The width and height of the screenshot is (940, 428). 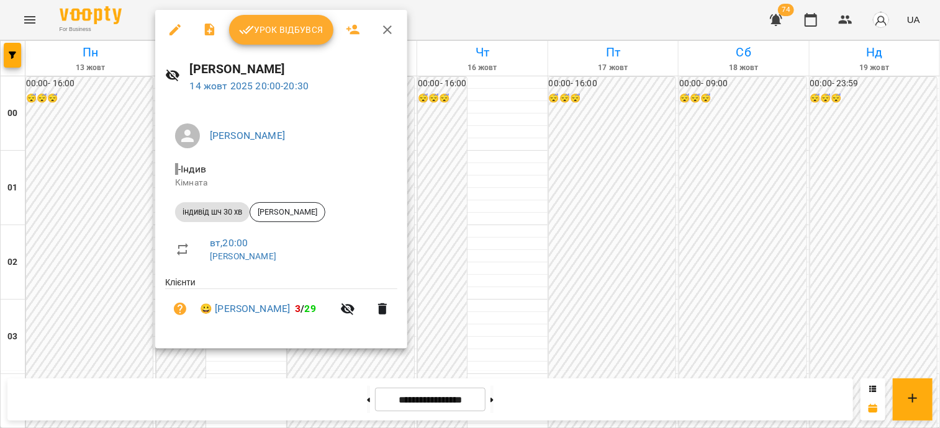 I want to click on span: 3, so click(x=297, y=309).